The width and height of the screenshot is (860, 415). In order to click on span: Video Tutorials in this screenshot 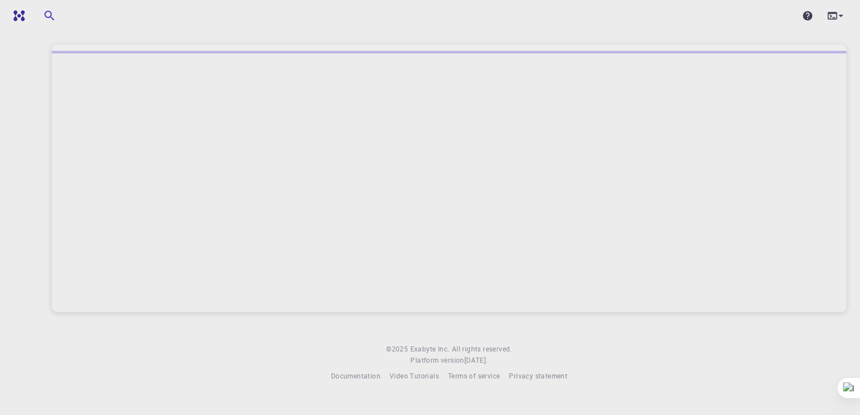, I will do `click(414, 376)`.